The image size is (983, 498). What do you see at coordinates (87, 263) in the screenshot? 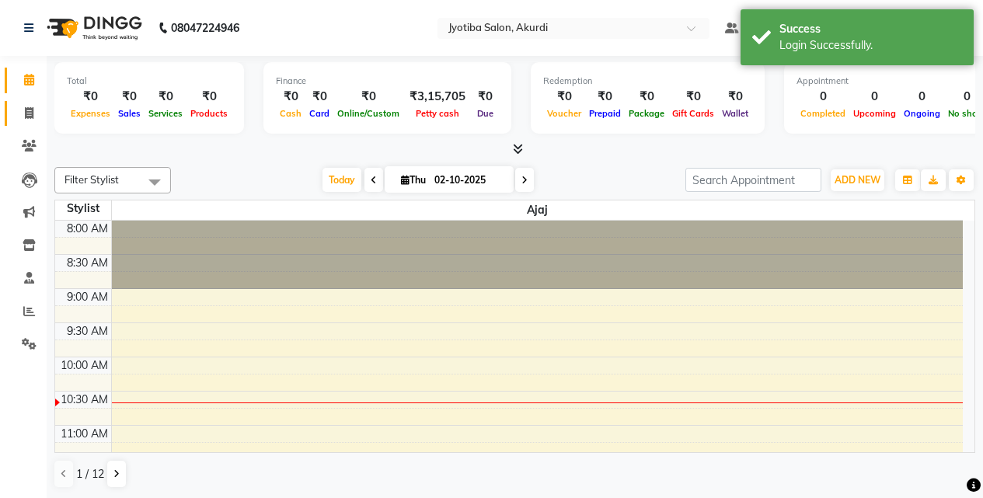
I see `div: 8:30 AM` at bounding box center [87, 263].